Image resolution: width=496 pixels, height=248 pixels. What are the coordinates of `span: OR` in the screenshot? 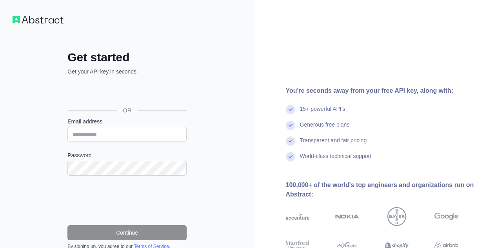 It's located at (127, 110).